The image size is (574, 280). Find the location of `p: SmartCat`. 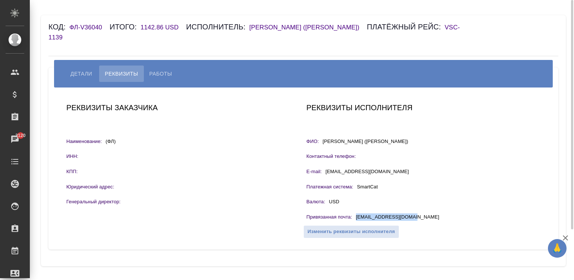

p: SmartCat is located at coordinates (368, 188).